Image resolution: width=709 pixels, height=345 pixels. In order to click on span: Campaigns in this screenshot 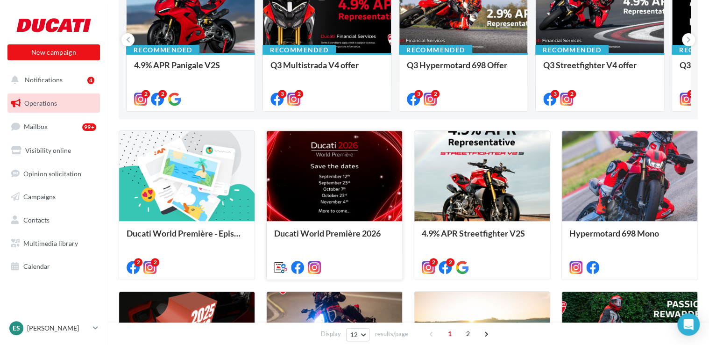, I will do `click(39, 196)`.